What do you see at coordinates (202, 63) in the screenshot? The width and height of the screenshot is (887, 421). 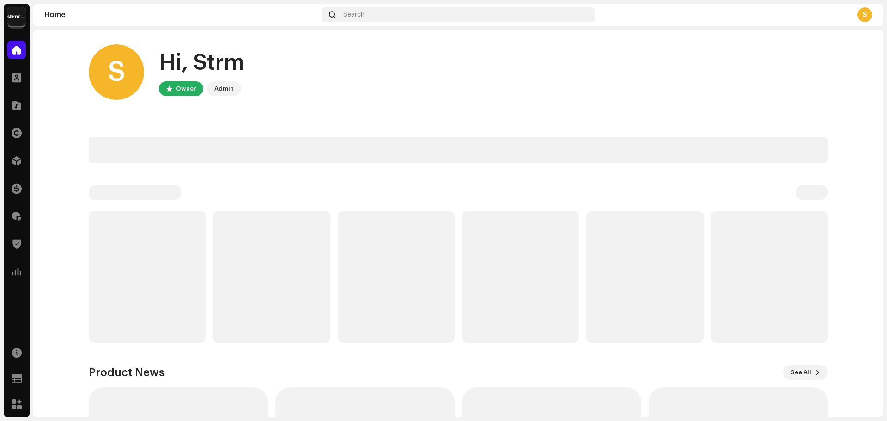 I see `div: Hi, Strm` at bounding box center [202, 63].